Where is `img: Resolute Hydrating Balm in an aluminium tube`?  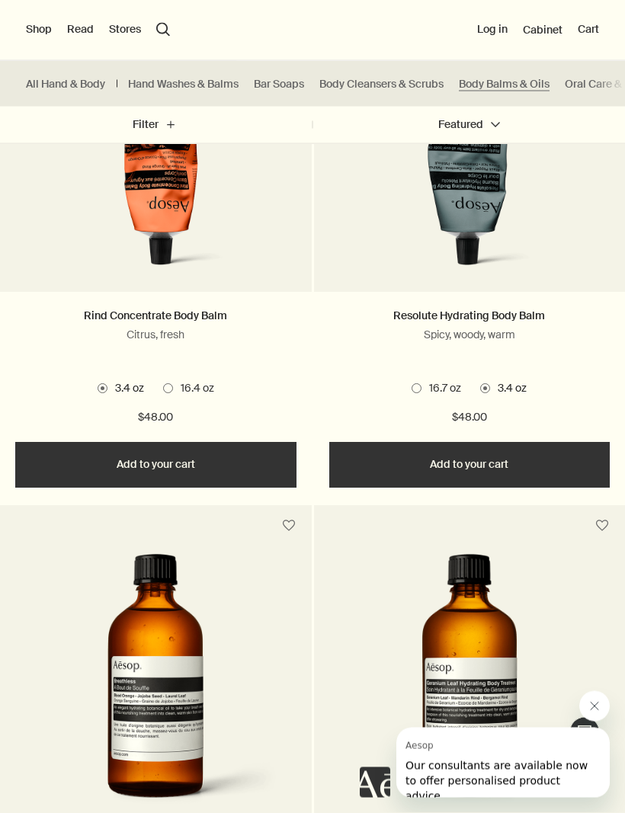 img: Resolute Hydrating Balm in an aluminium tube is located at coordinates (469, 152).